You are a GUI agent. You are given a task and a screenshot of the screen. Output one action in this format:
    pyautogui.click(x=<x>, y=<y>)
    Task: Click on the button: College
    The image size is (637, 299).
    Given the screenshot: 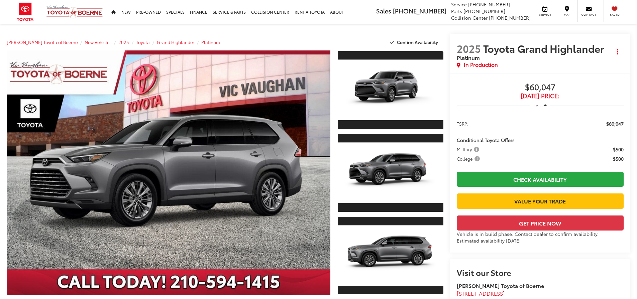 What is the action you would take?
    pyautogui.click(x=470, y=159)
    